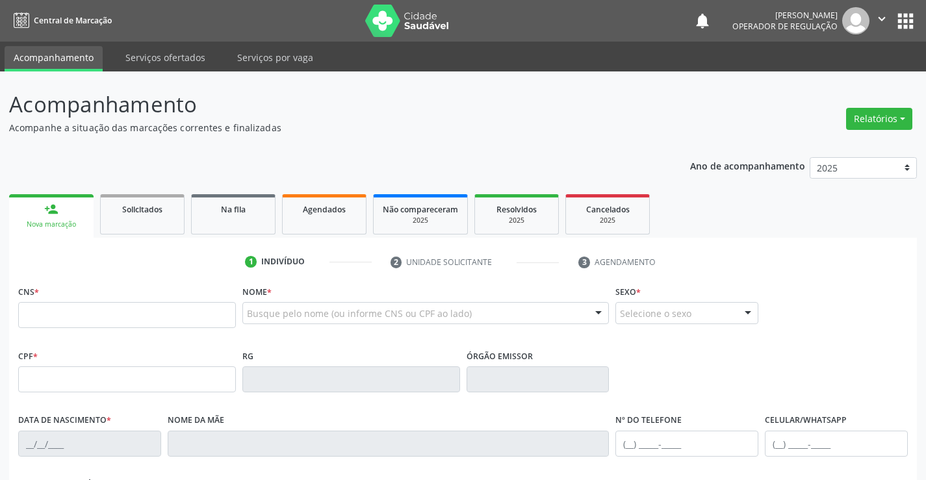 The image size is (926, 480). I want to click on div: 1, so click(251, 262).